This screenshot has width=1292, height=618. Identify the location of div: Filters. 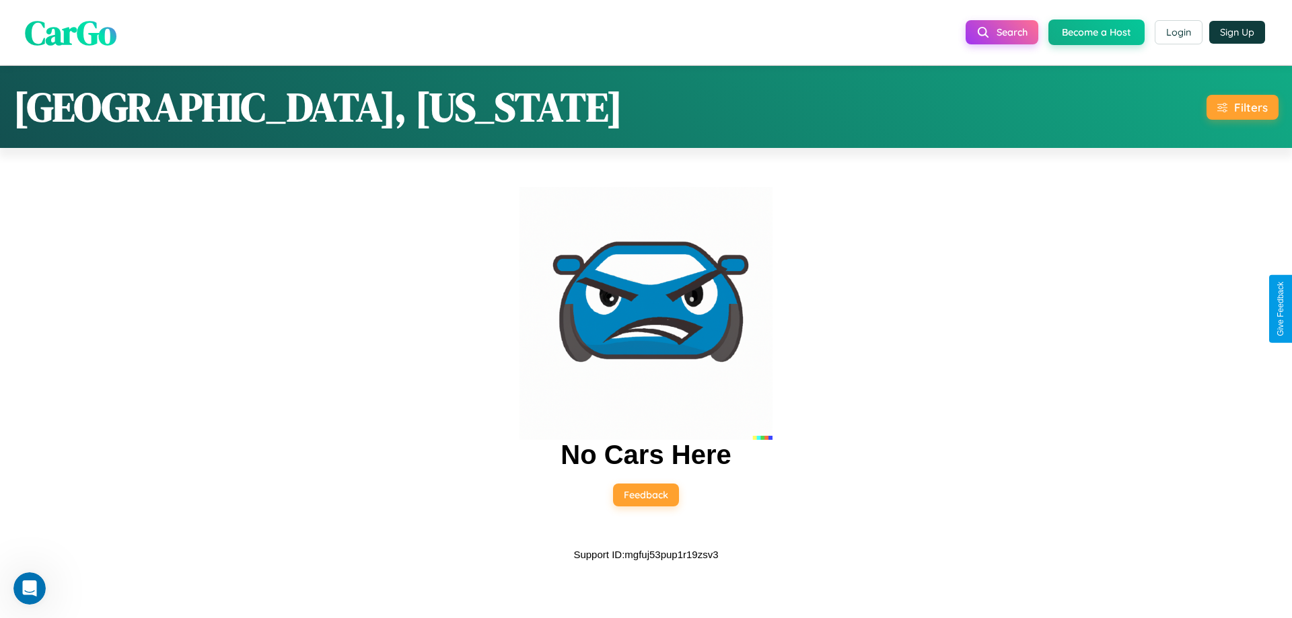
(1251, 107).